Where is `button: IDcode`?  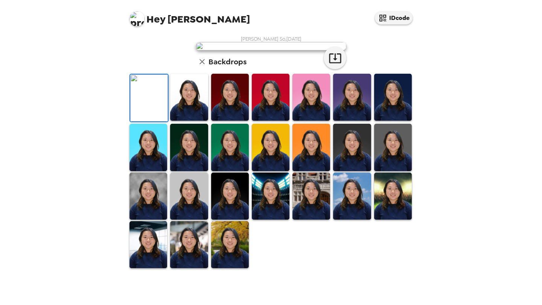
button: IDcode is located at coordinates (394, 18).